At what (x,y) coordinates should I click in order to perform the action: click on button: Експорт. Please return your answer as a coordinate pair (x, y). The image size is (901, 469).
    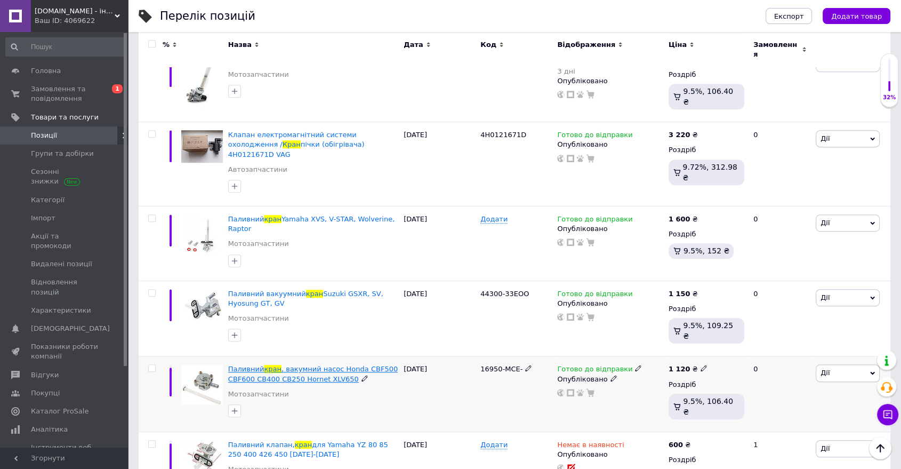
    Looking at the image, I should click on (789, 16).